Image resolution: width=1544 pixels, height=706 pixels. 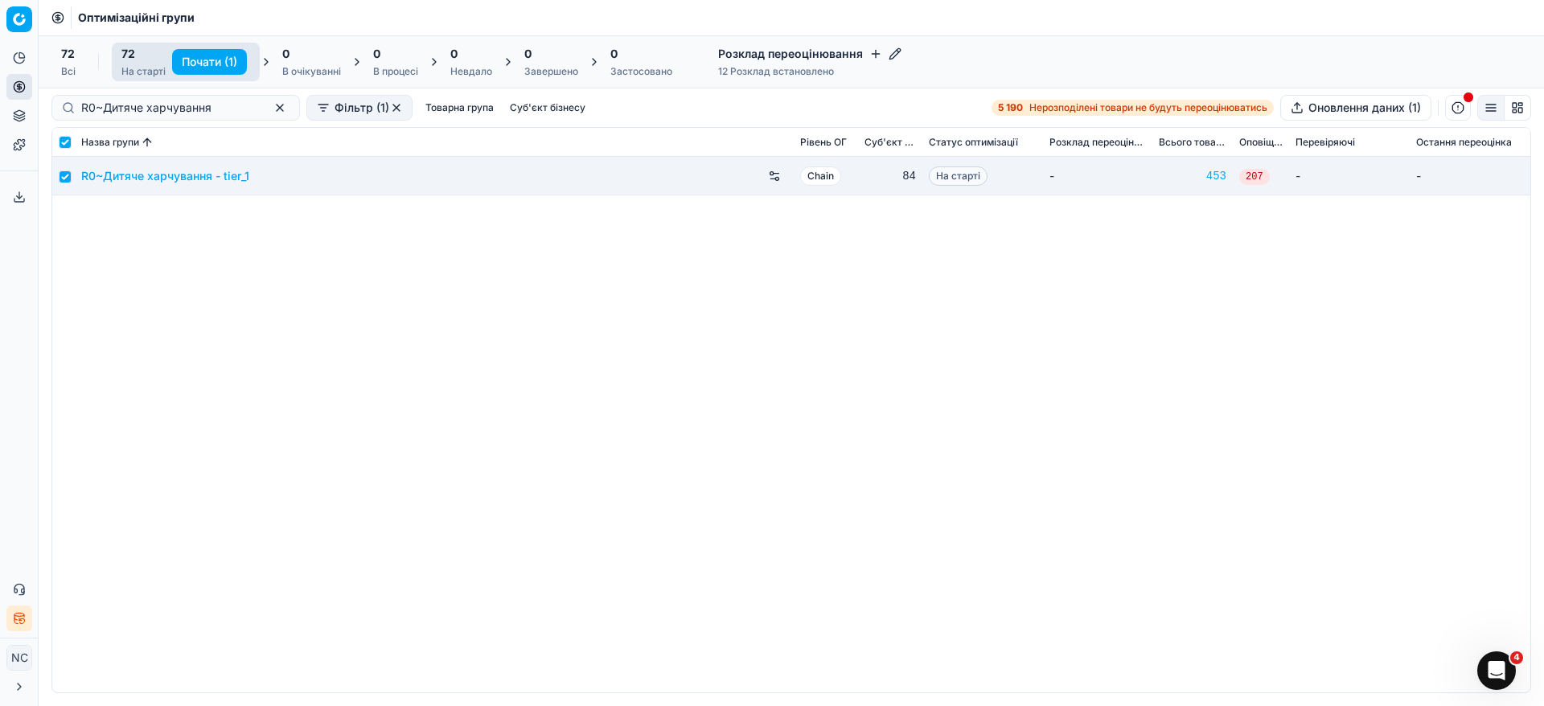 I want to click on div: 453, so click(x=1193, y=176).